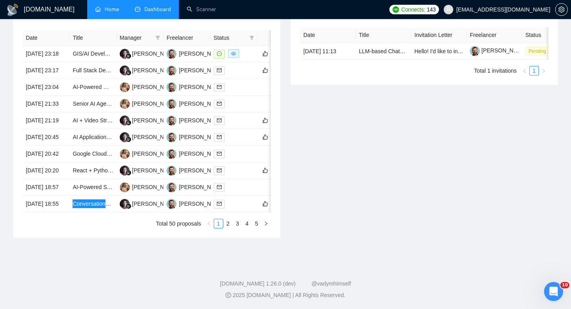 This screenshot has height=309, width=571. What do you see at coordinates (449, 10) in the screenshot?
I see `span: user` at bounding box center [449, 10].